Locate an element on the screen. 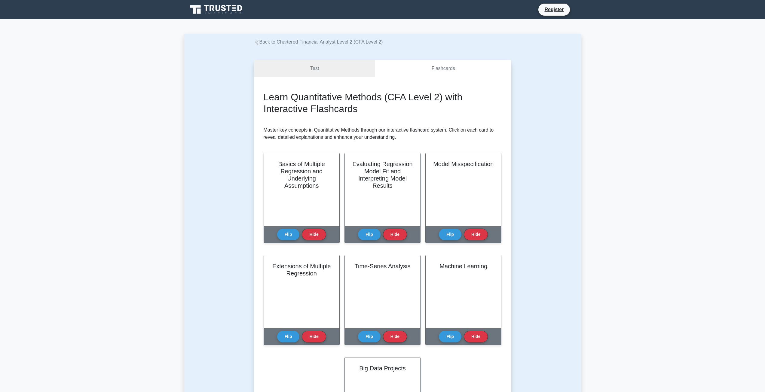 This screenshot has height=392, width=765. p: Master key concepts in Quantitative Methods through our interactive flashcard system. Click on ea... is located at coordinates (382, 134).